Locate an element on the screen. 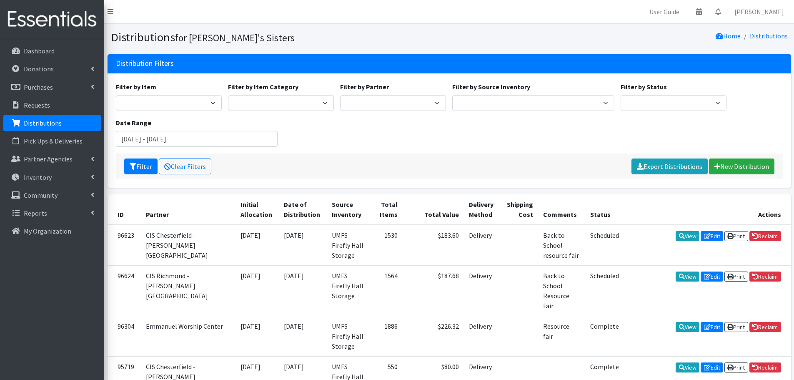 The height and width of the screenshot is (380, 794). p: Pick Ups & Deliveries is located at coordinates (53, 141).